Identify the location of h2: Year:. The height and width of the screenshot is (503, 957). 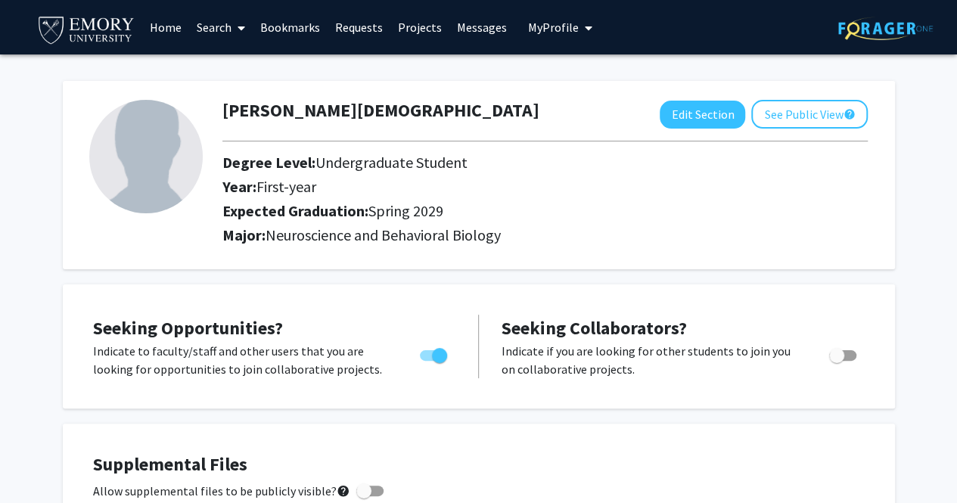
(525, 187).